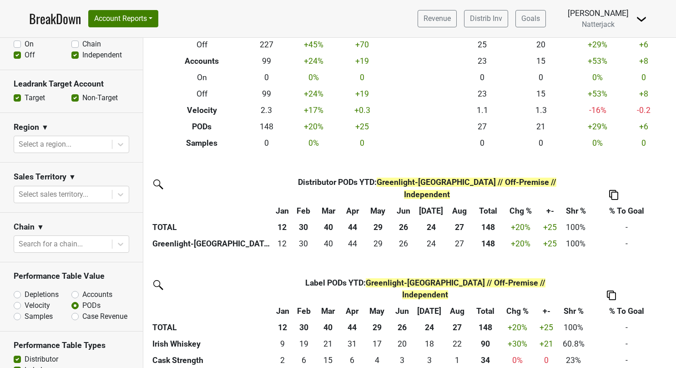 Image resolution: width=676 pixels, height=368 pixels. Describe the element at coordinates (430, 344) in the screenshot. I see `div: 18` at that location.